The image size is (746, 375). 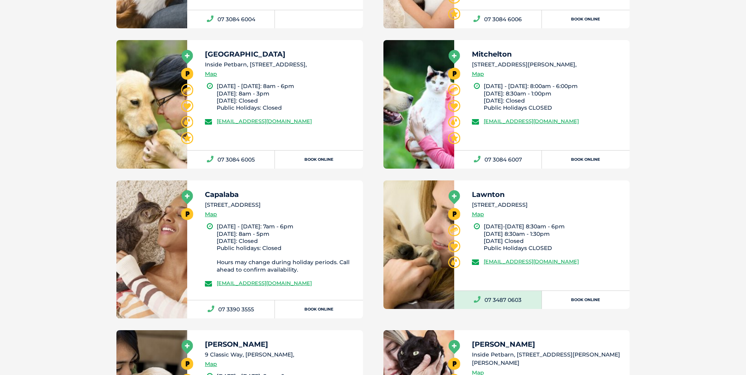 I want to click on h5: Mitchelton, so click(x=547, y=54).